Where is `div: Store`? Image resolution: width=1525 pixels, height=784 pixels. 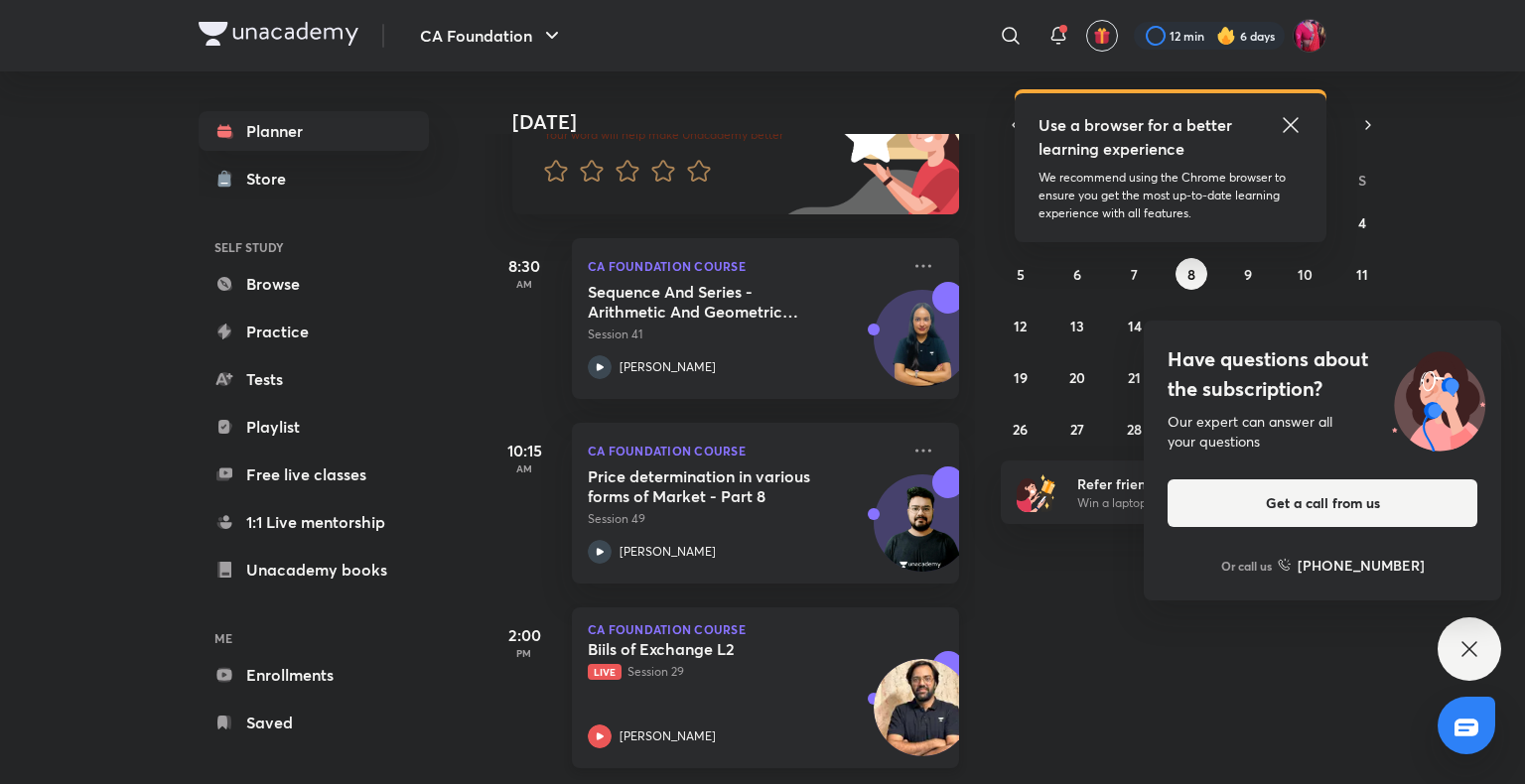 div: Store is located at coordinates (272, 178).